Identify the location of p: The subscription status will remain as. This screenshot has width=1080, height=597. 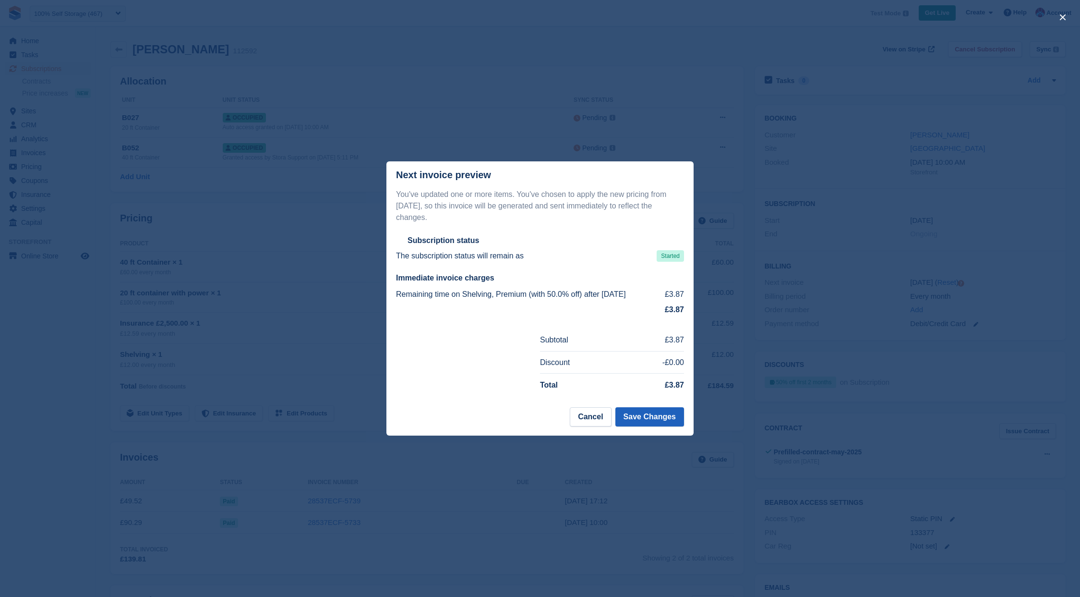
(460, 256).